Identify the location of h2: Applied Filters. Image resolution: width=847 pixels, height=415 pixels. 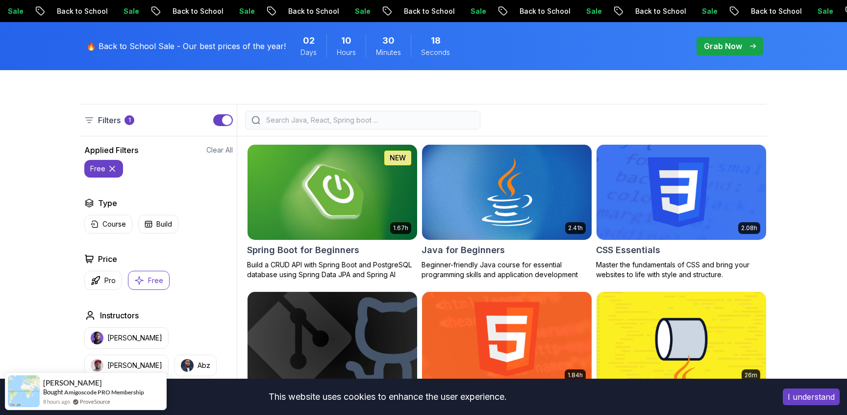
(111, 150).